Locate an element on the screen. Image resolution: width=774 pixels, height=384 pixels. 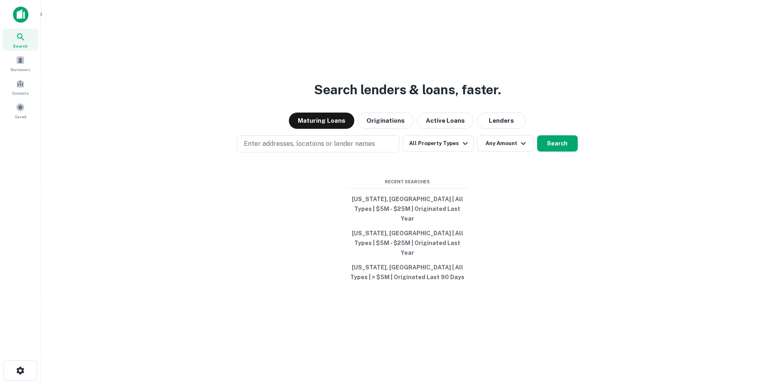
div: Saved is located at coordinates (20, 110).